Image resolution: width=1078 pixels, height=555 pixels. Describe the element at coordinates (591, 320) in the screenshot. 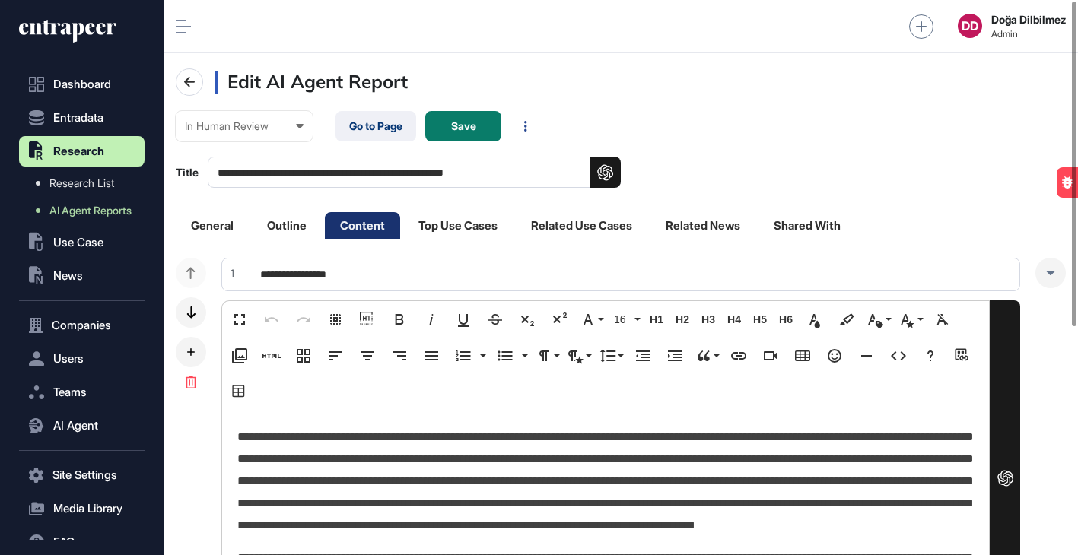

I see `button: Font Family` at that location.